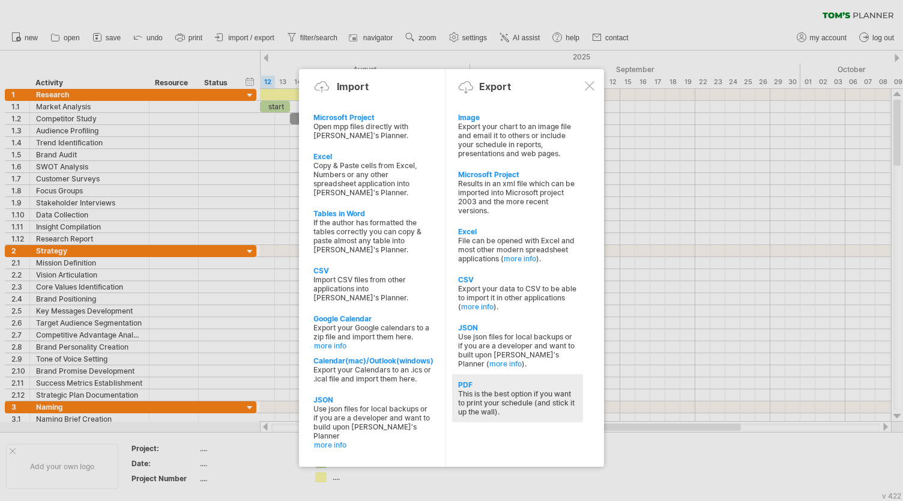 The image size is (903, 501). I want to click on div: Export your data to CSV to be able to import it in other applications ( )., so click(517, 297).